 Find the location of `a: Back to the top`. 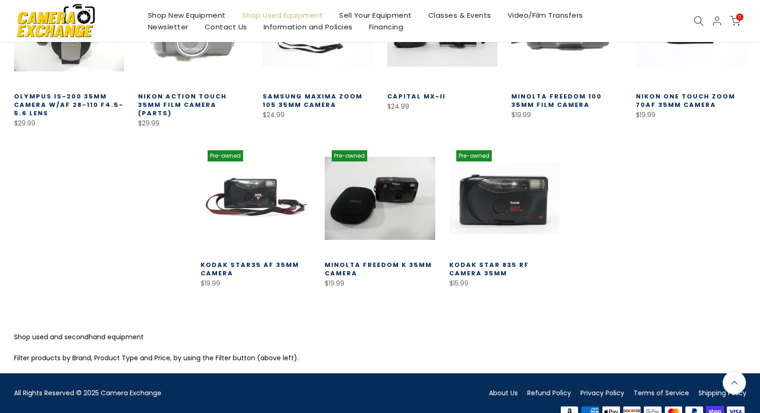

a: Back to the top is located at coordinates (734, 382).